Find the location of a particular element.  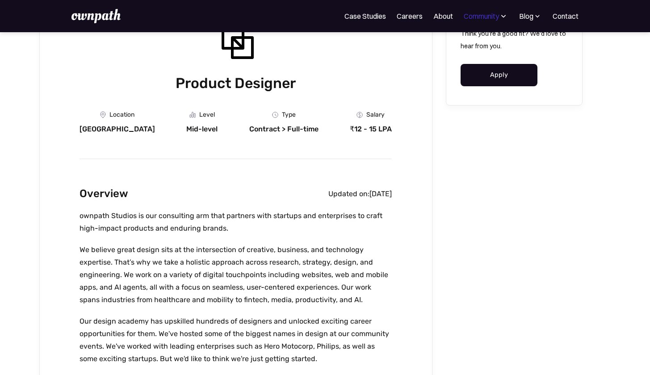

a: Case Studies is located at coordinates (365, 16).